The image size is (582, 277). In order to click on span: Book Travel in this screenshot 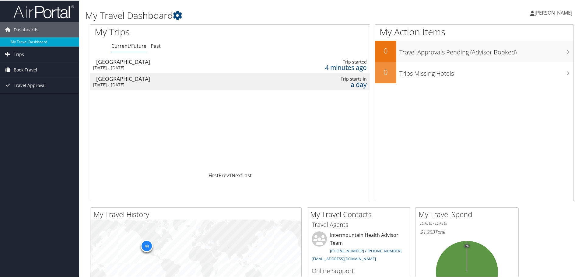, I will do `click(25, 69)`.